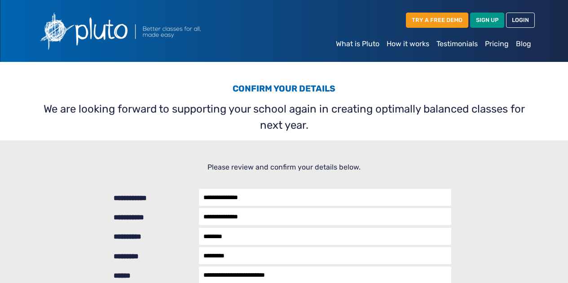 The image size is (568, 283). I want to click on a: LOGIN, so click(521, 20).